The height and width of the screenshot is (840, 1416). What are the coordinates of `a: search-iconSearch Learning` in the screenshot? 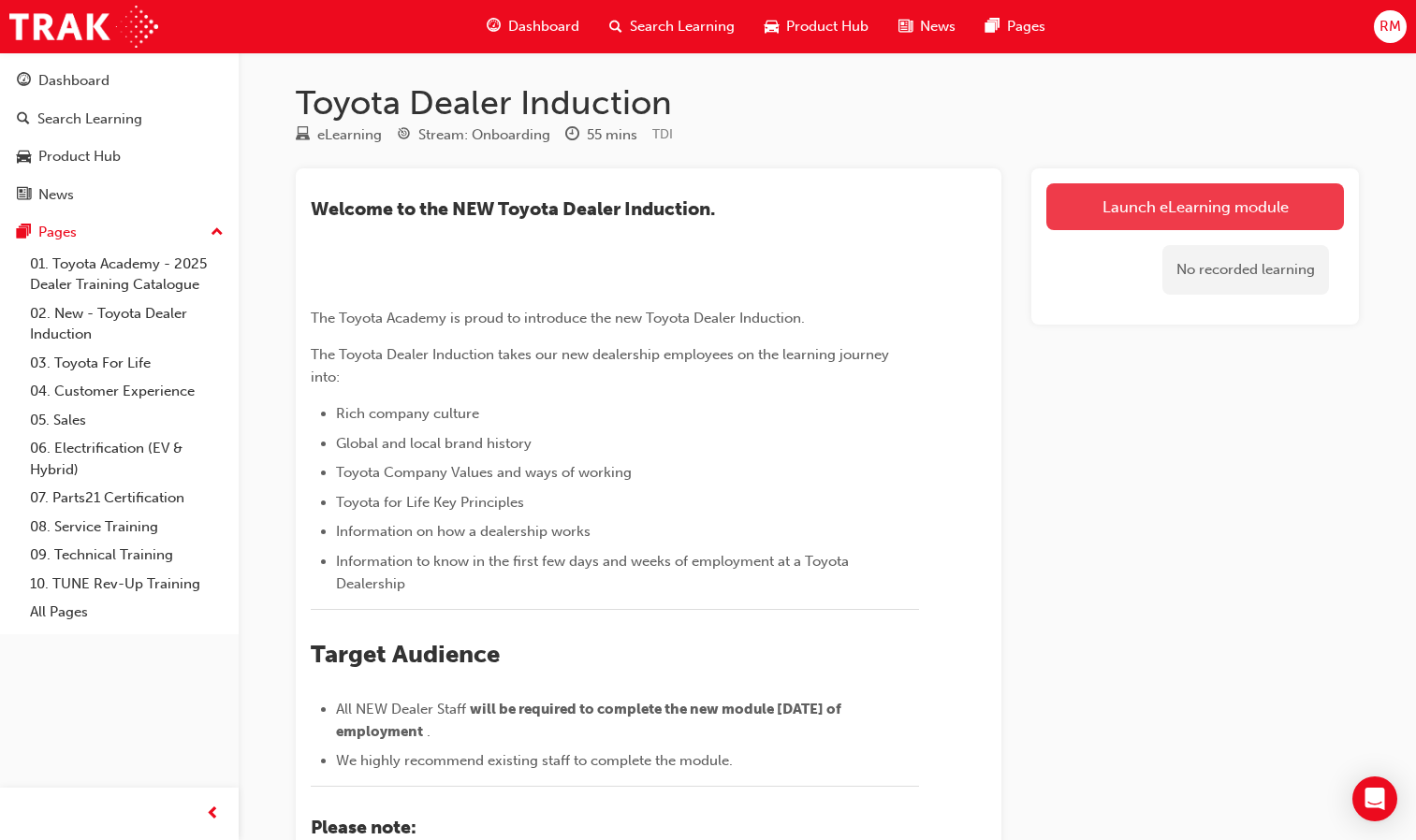 It's located at (671, 26).